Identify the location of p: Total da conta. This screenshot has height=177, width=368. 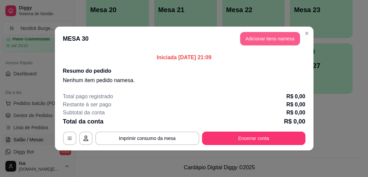
(83, 122).